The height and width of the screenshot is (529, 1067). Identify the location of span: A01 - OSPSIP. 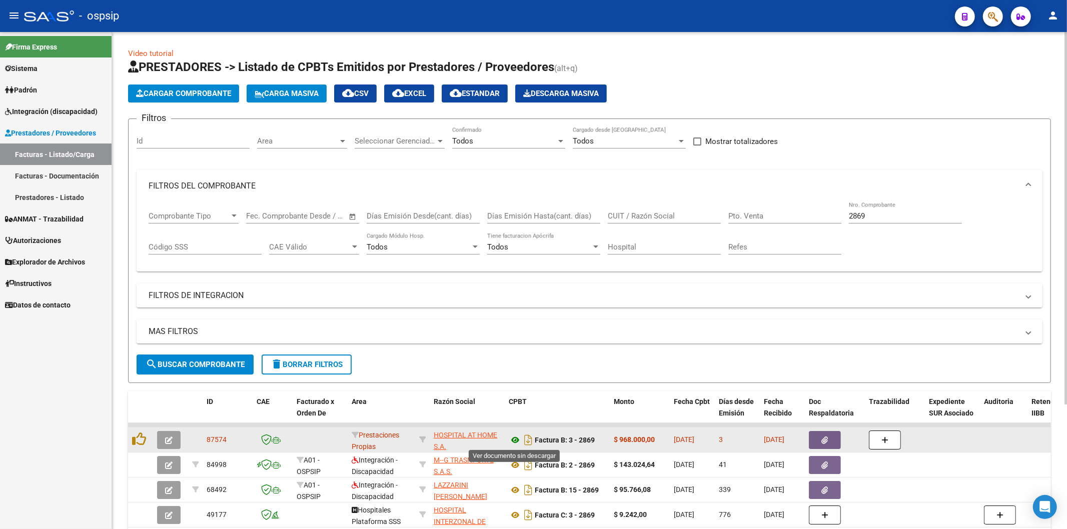
(309, 466).